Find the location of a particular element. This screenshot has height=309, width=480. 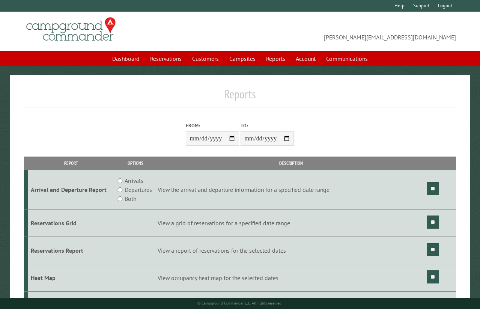

label: Both is located at coordinates (130, 199).